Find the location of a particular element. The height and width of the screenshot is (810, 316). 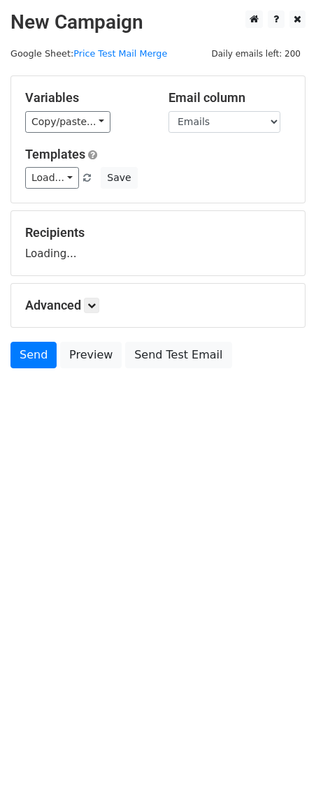

span: Daily emails left: 200 is located at coordinates (256, 54).